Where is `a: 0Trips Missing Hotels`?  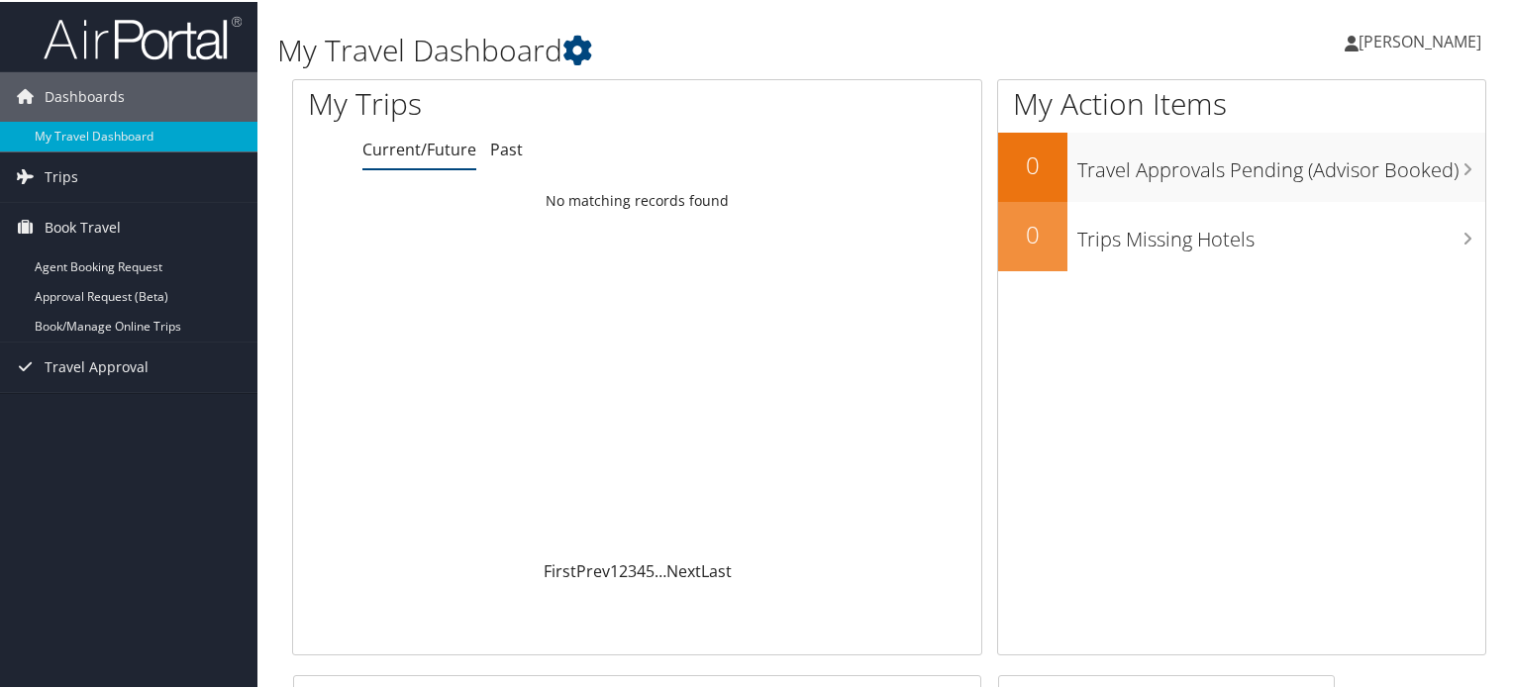 a: 0Trips Missing Hotels is located at coordinates (1242, 235).